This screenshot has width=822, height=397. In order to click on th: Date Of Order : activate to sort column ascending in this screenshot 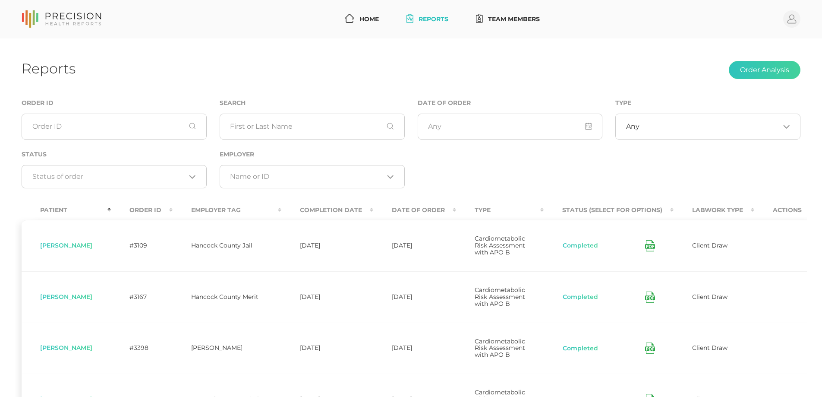, I will do `click(415, 210)`.